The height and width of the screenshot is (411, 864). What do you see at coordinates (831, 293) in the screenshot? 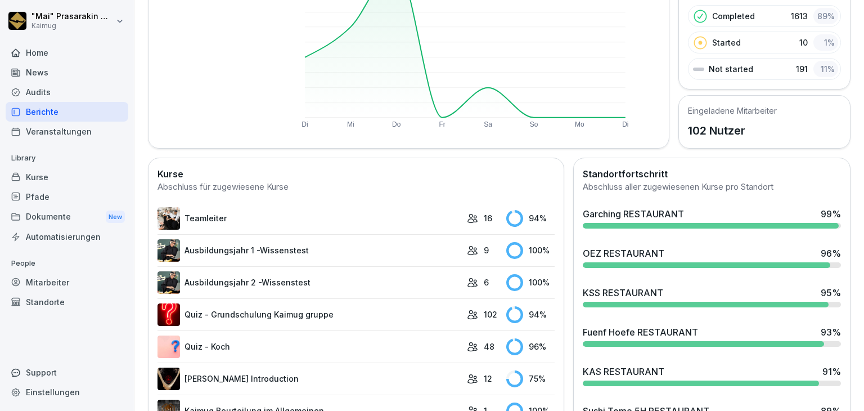
I see `div: 95 %` at bounding box center [831, 293].